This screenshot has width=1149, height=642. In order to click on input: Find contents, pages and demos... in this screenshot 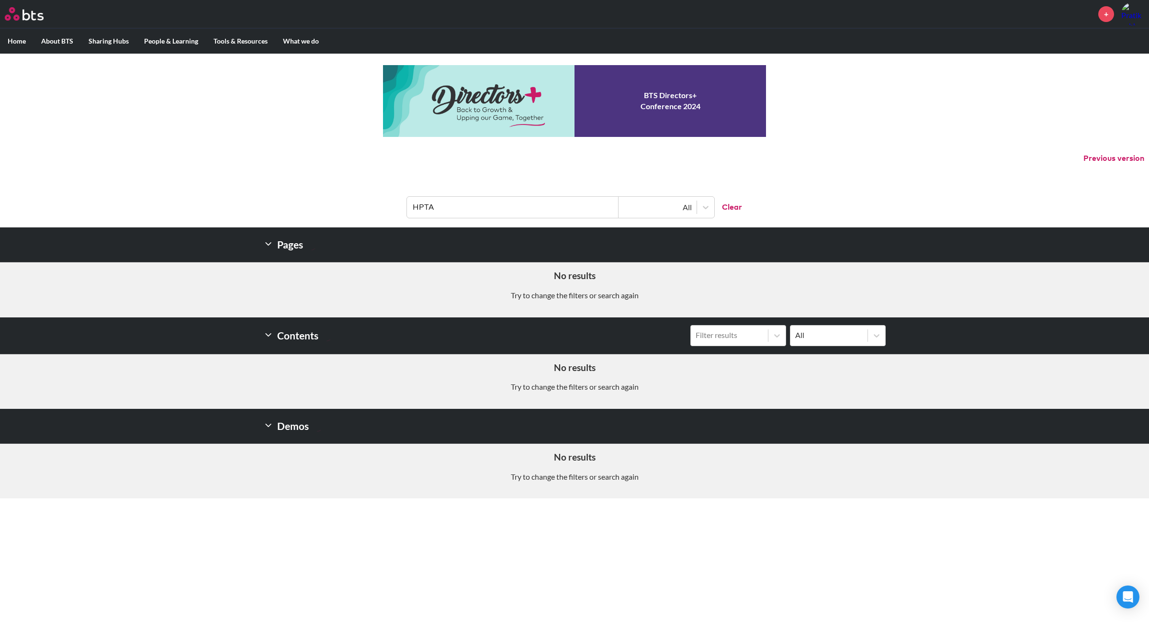, I will do `click(513, 207)`.